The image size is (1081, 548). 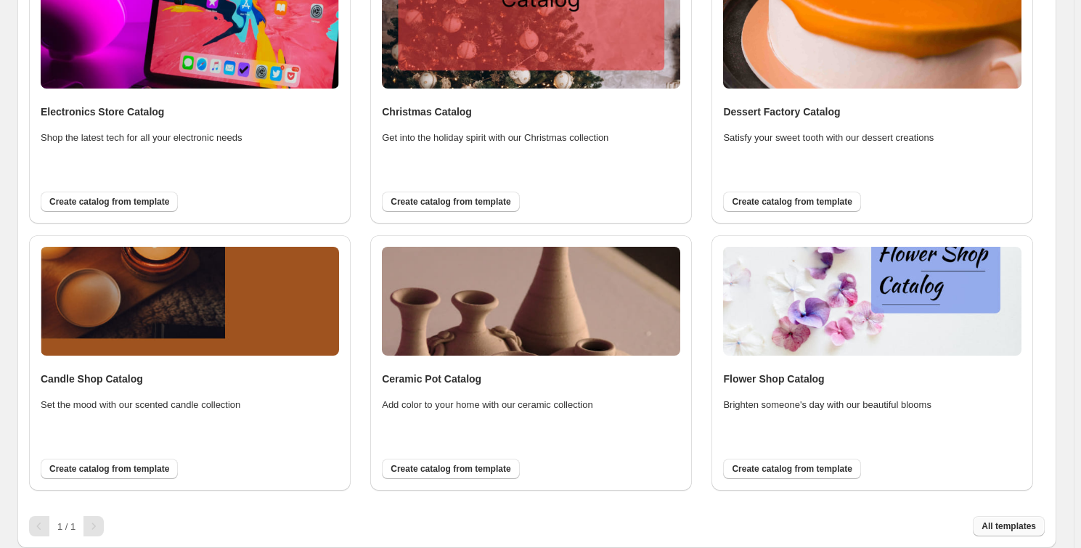 I want to click on img: candle_shop, so click(x=190, y=301).